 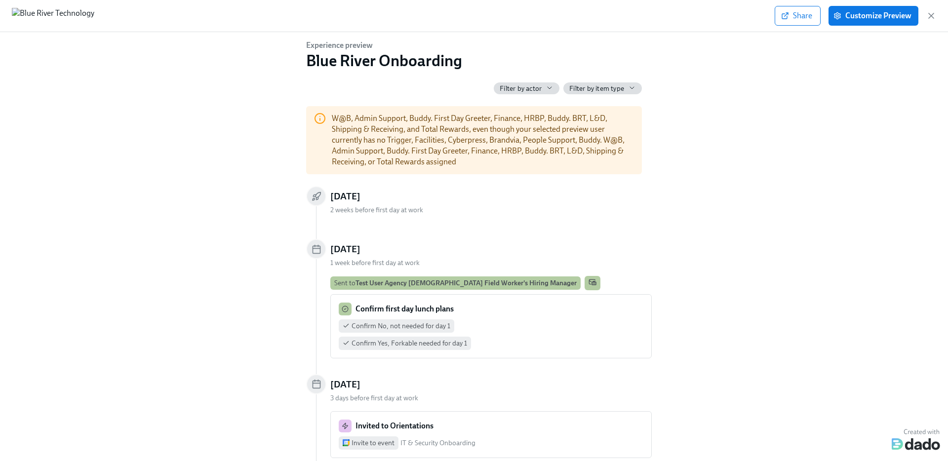 What do you see at coordinates (375, 263) in the screenshot?
I see `span: 1 week before first day at work` at bounding box center [375, 263].